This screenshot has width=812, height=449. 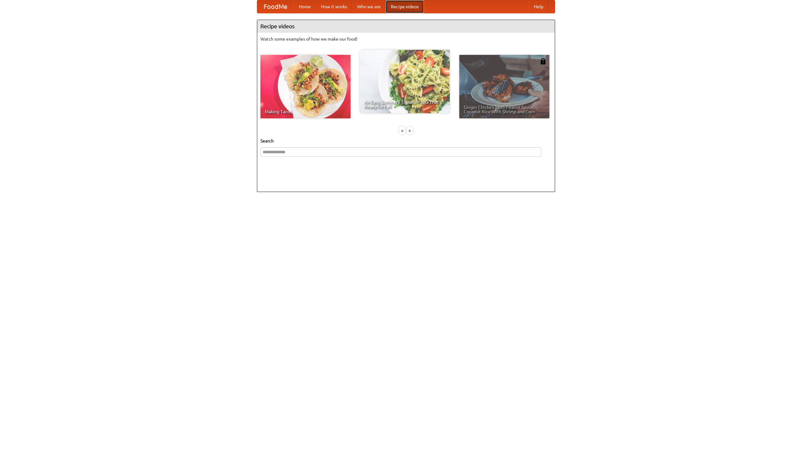 I want to click on a: Recipe videos, so click(x=405, y=7).